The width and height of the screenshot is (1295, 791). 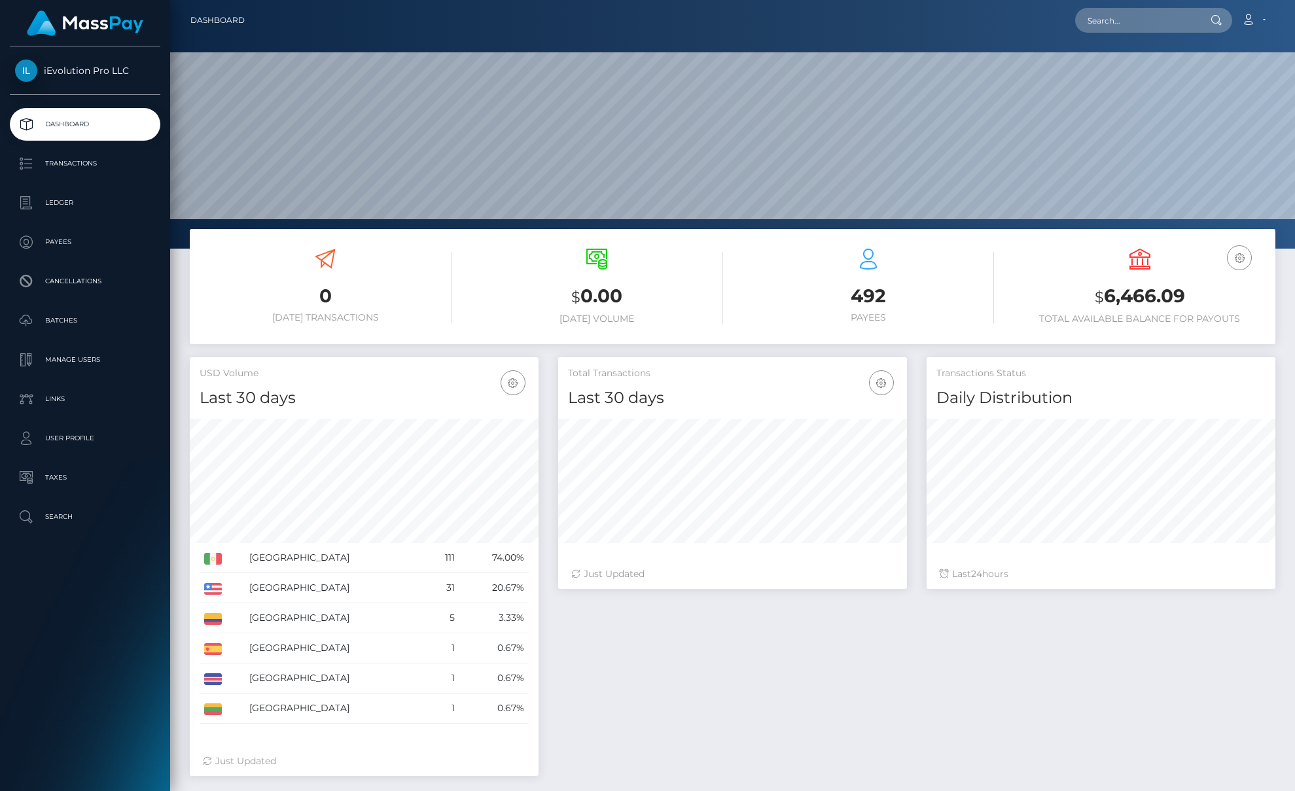 I want to click on img: US.png, so click(x=213, y=589).